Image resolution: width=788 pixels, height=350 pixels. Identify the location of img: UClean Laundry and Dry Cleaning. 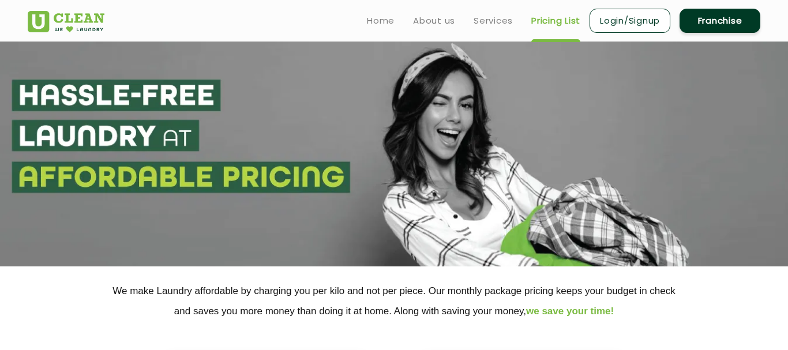
(66, 21).